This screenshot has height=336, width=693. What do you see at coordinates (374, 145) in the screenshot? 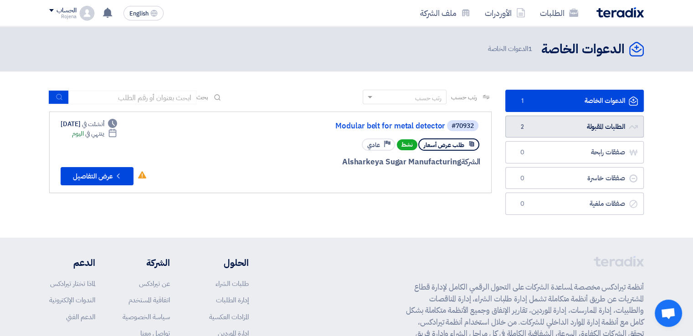
I see `span: عادي` at bounding box center [374, 145].